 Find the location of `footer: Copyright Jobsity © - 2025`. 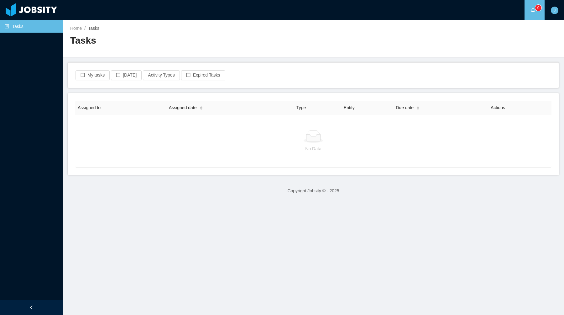

footer: Copyright Jobsity © - 2025 is located at coordinates (313, 190).